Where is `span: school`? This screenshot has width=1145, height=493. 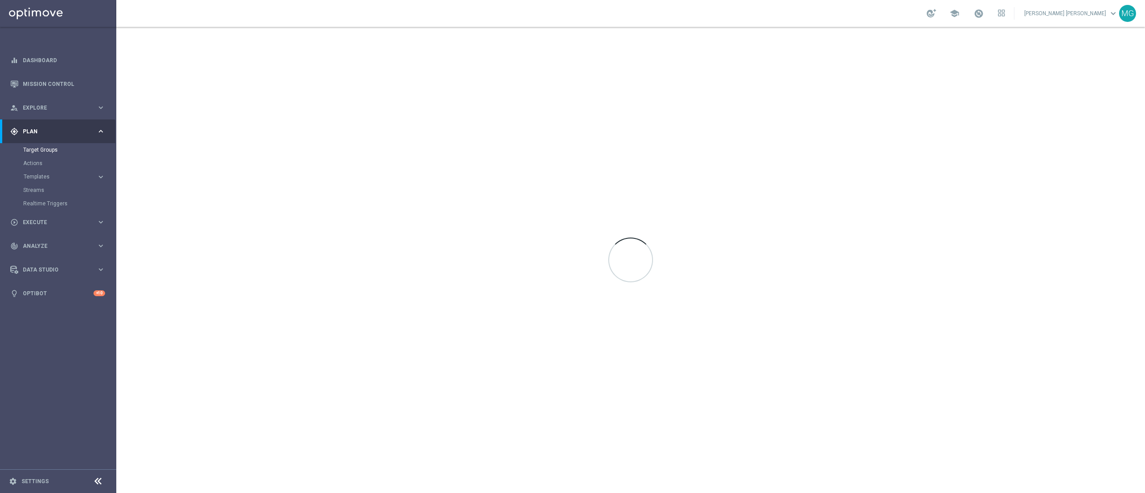 span: school is located at coordinates (954, 13).